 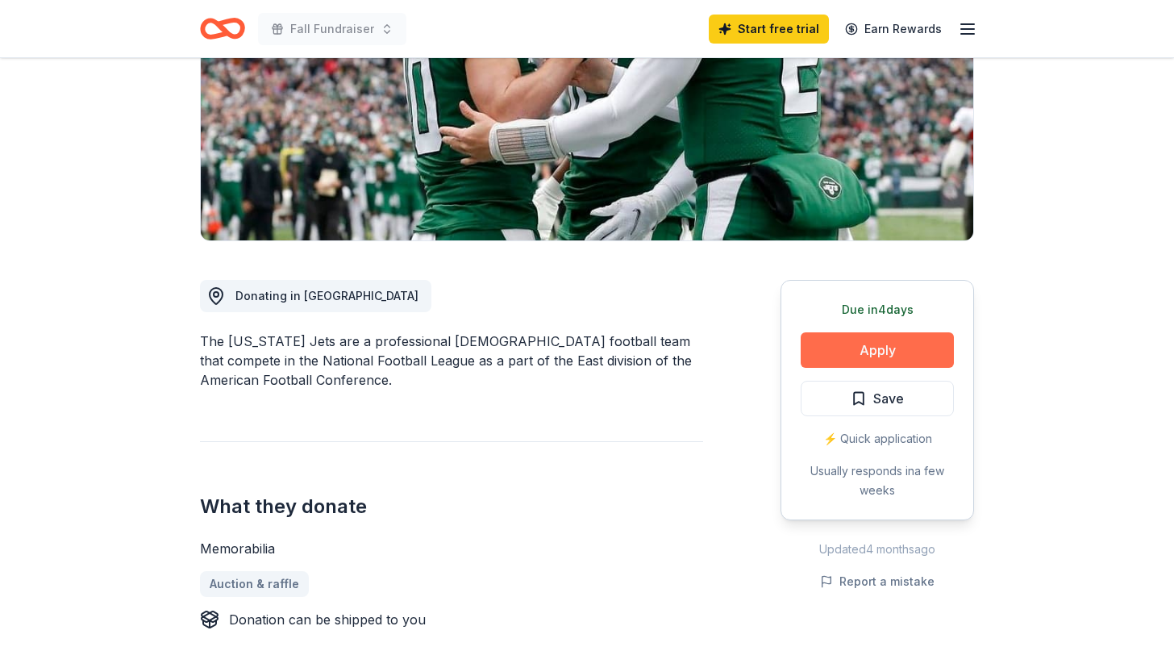 What do you see at coordinates (327, 619) in the screenshot?
I see `div: Donation can be shipped to you` at bounding box center [327, 619].